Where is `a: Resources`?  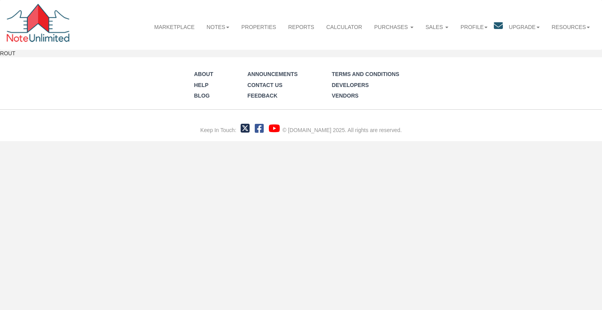
a: Resources is located at coordinates (571, 27).